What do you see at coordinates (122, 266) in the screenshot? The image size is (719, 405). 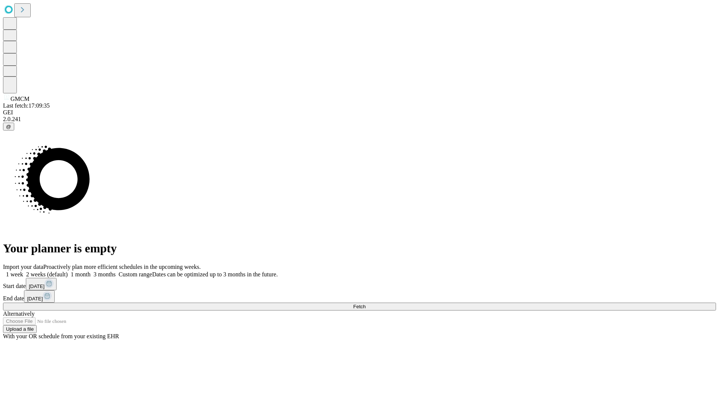 I see `span: Proactively plan more efficient schedules in the upcoming weeks.` at bounding box center [122, 266].